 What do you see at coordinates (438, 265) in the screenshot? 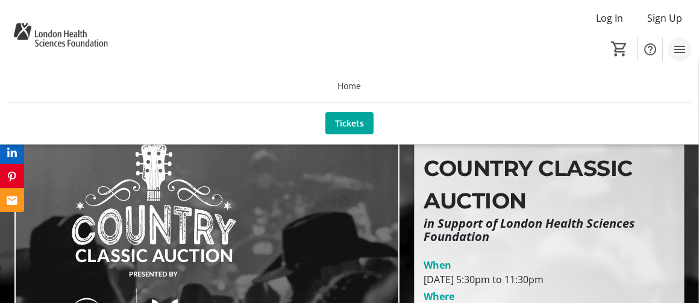
I see `div: When` at bounding box center [438, 265].